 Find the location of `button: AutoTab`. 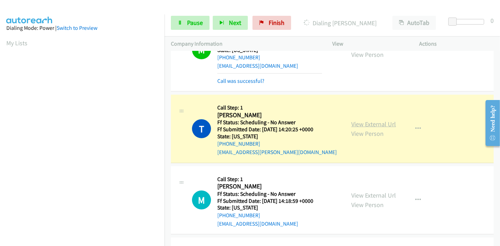

button: AutoTab is located at coordinates (414, 23).